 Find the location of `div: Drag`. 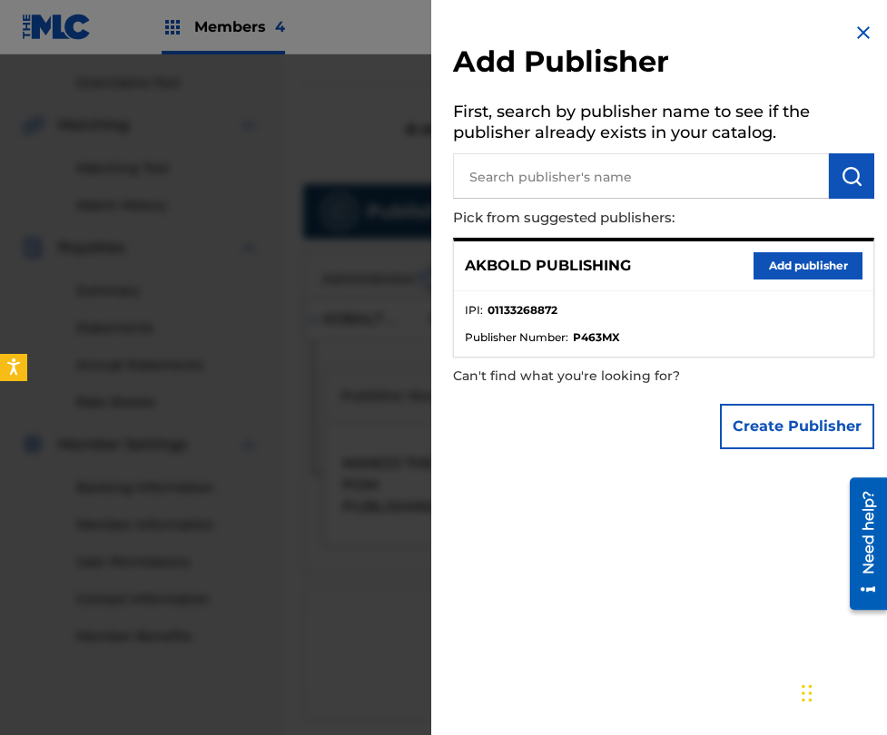

div: Drag is located at coordinates (807, 693).